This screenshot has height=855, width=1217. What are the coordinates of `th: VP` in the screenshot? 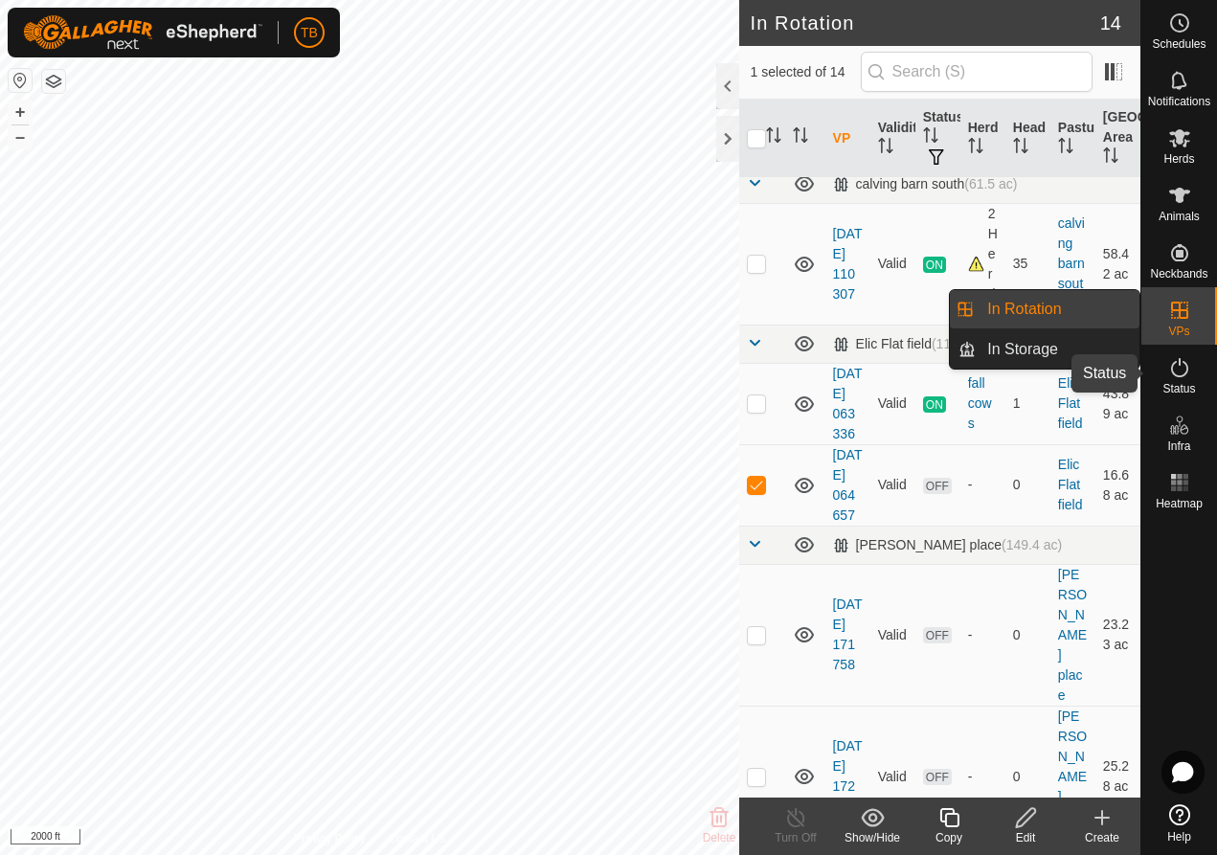 It's located at (847, 139).